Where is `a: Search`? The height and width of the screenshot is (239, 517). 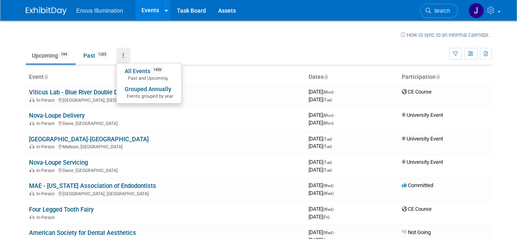
a: Search is located at coordinates (439, 11).